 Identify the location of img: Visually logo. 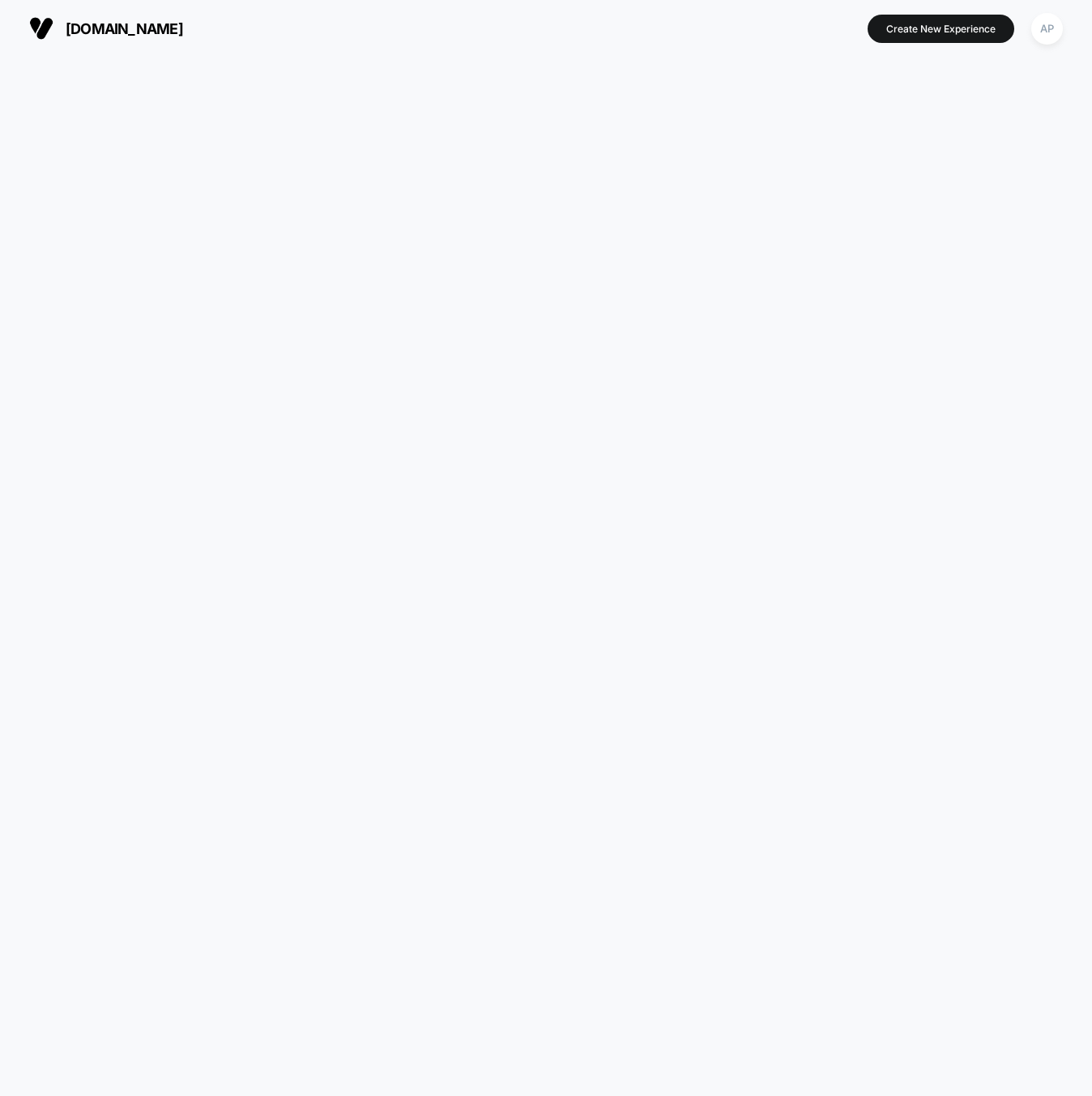
(42, 29).